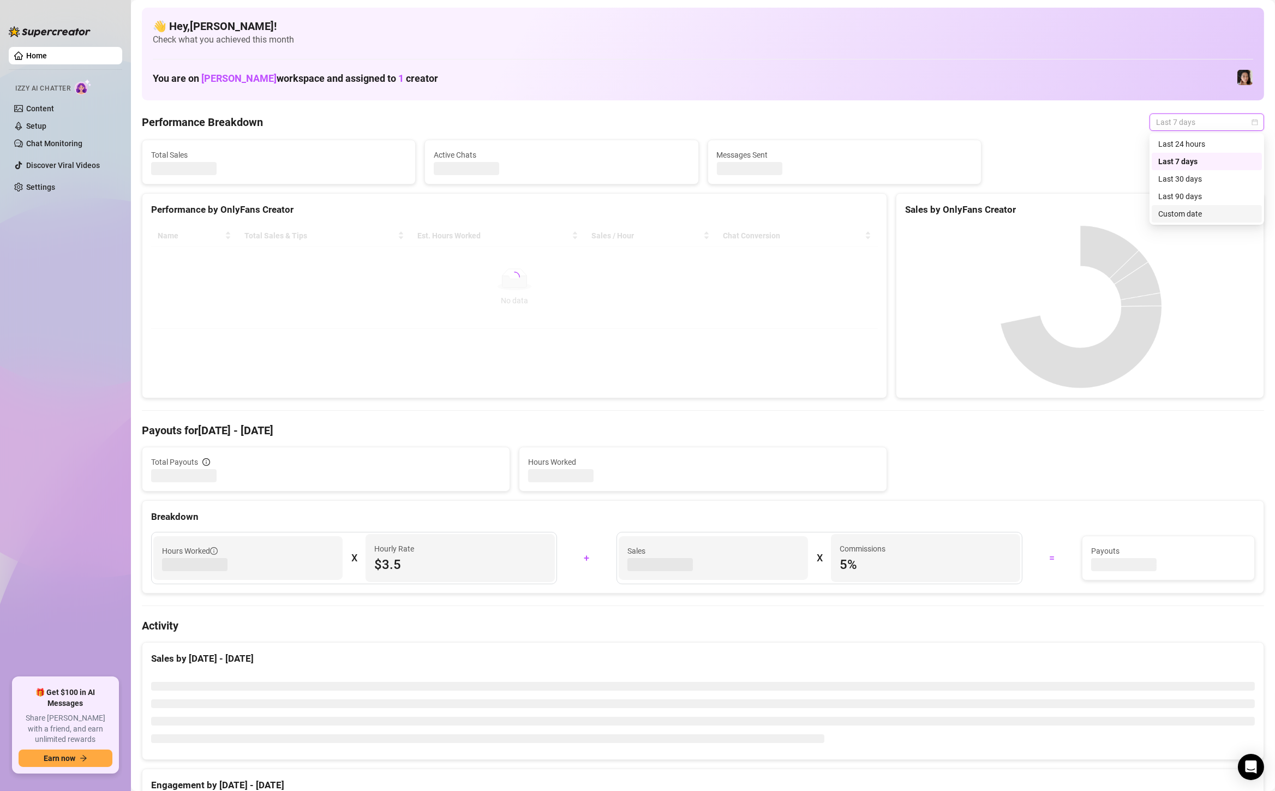 This screenshot has height=791, width=1275. What do you see at coordinates (1207, 214) in the screenshot?
I see `div: Custom date` at bounding box center [1207, 214].